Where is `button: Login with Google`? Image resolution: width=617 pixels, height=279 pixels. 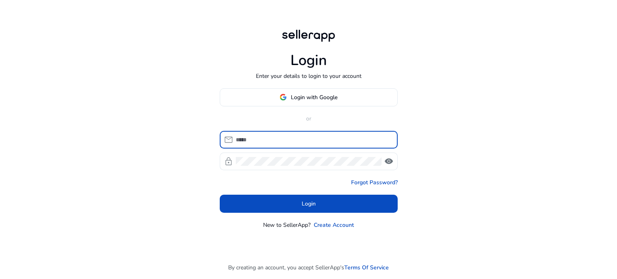
button: Login with Google is located at coordinates (308, 97).